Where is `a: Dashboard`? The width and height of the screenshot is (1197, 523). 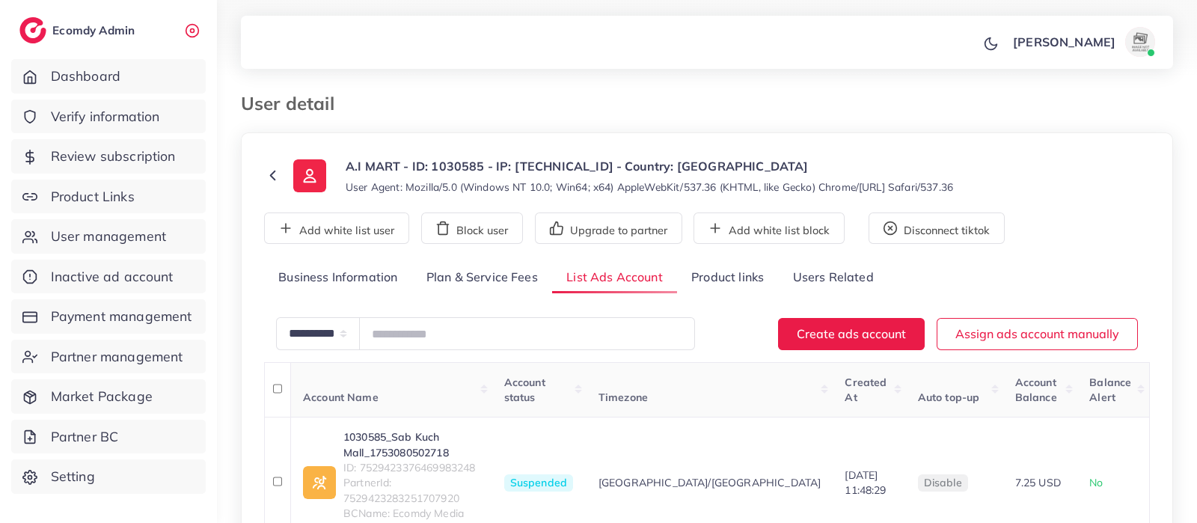
a: Dashboard is located at coordinates (108, 76).